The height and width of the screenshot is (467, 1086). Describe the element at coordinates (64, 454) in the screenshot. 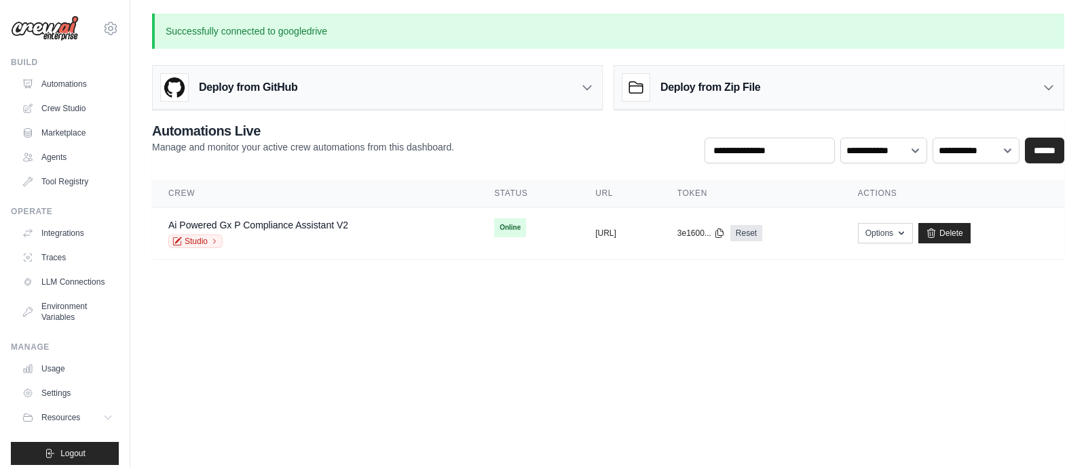

I see `button: Logout` at that location.